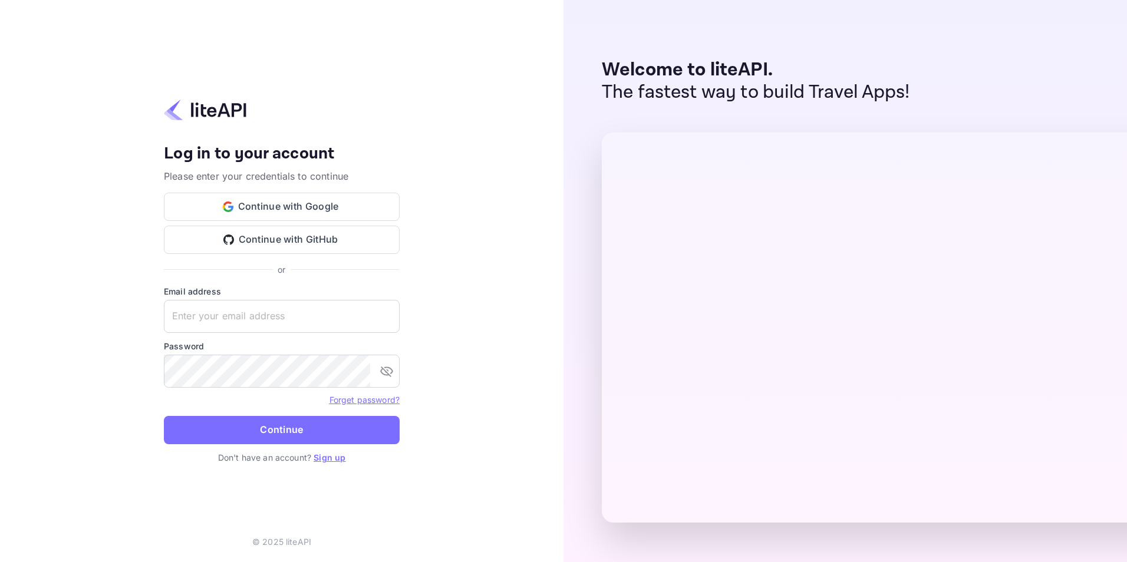 The width and height of the screenshot is (1127, 562). Describe the element at coordinates (755, 70) in the screenshot. I see `p: Welcome to liteAPI.` at that location.